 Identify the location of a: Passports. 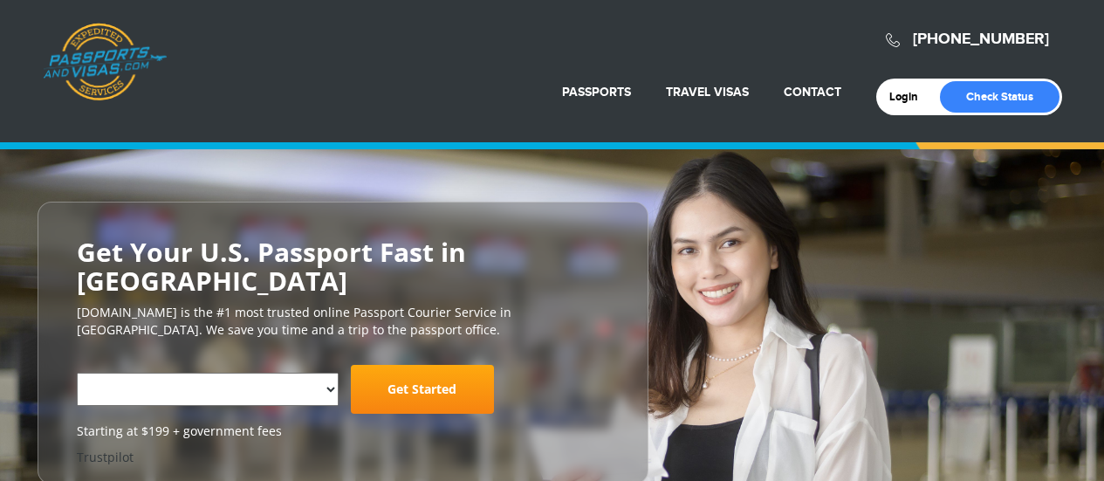
(596, 92).